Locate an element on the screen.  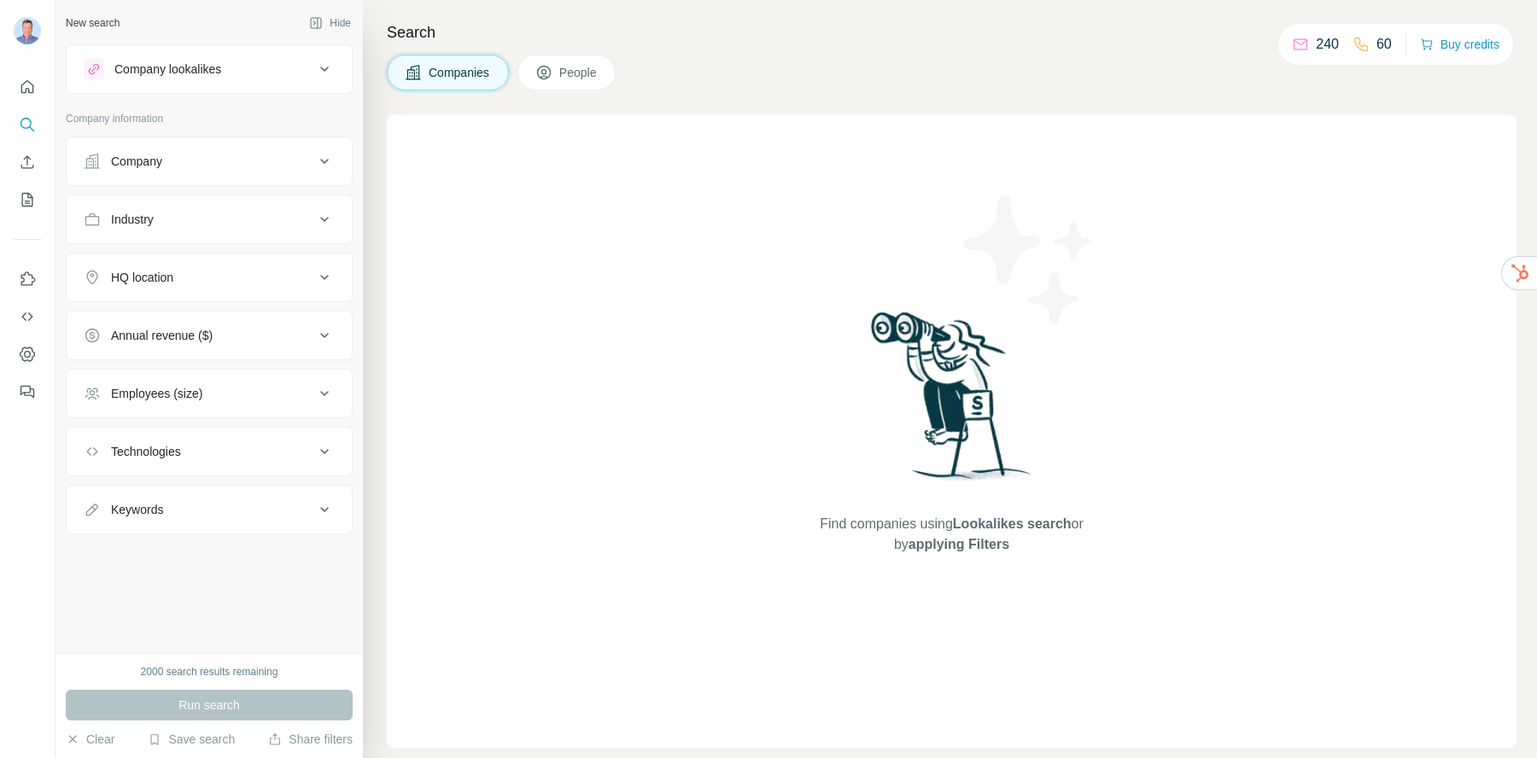
button: Clear is located at coordinates (90, 740).